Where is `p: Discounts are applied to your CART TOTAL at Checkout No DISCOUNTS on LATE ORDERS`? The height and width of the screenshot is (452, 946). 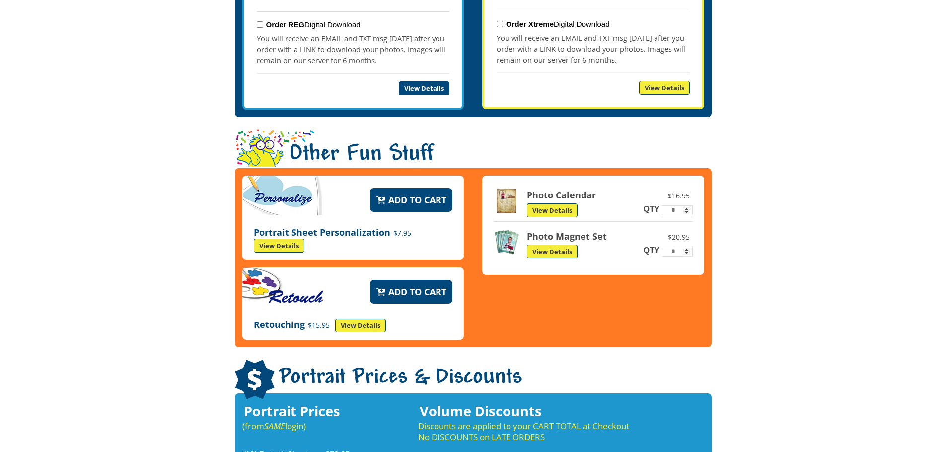 p: Discounts are applied to your CART TOTAL at Checkout No DISCOUNTS on LATE ORDERS is located at coordinates (555, 432).